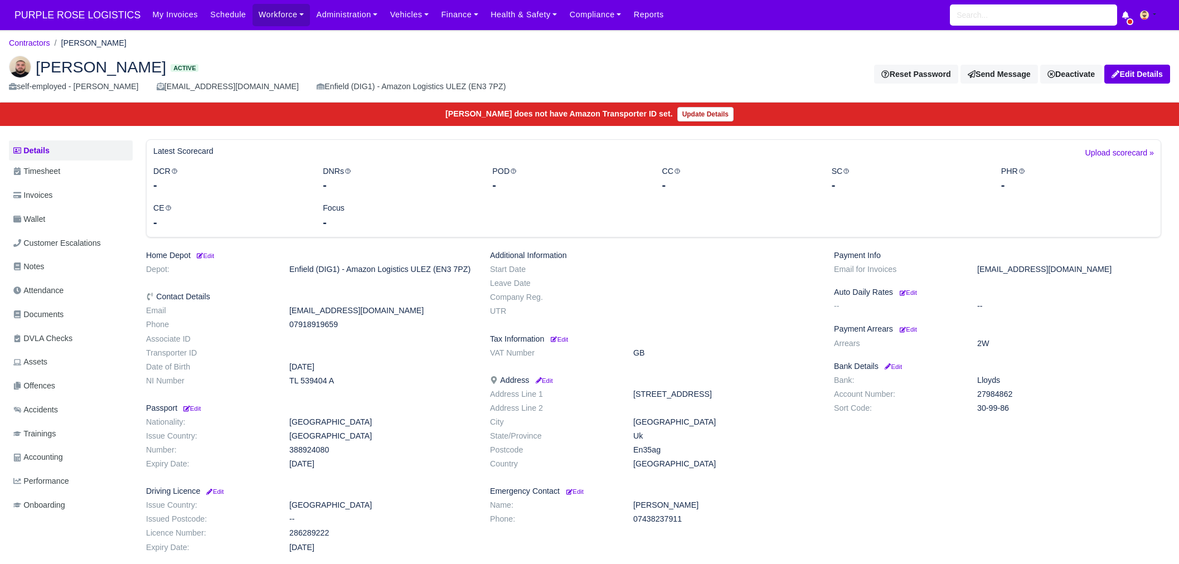  Describe the element at coordinates (71, 150) in the screenshot. I see `a: Details` at that location.